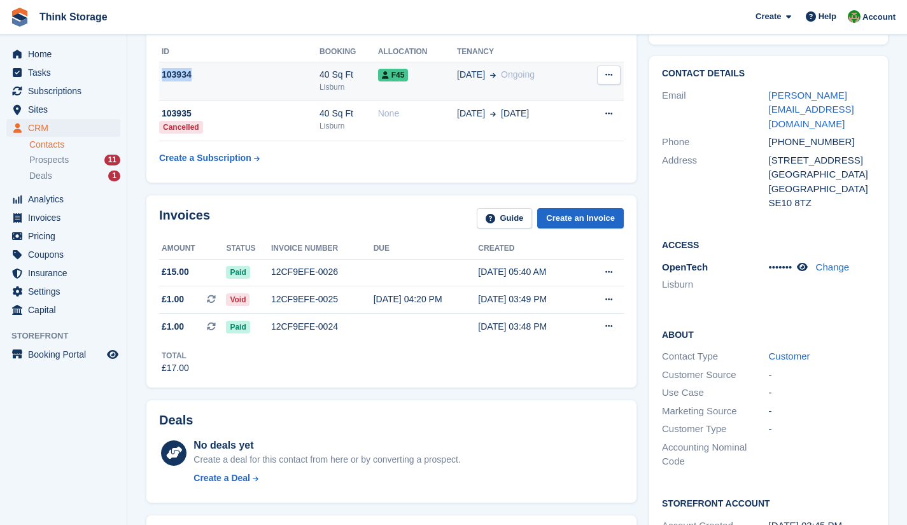 This screenshot has width=907, height=525. What do you see at coordinates (176, 420) in the screenshot?
I see `h2: Deals` at bounding box center [176, 420].